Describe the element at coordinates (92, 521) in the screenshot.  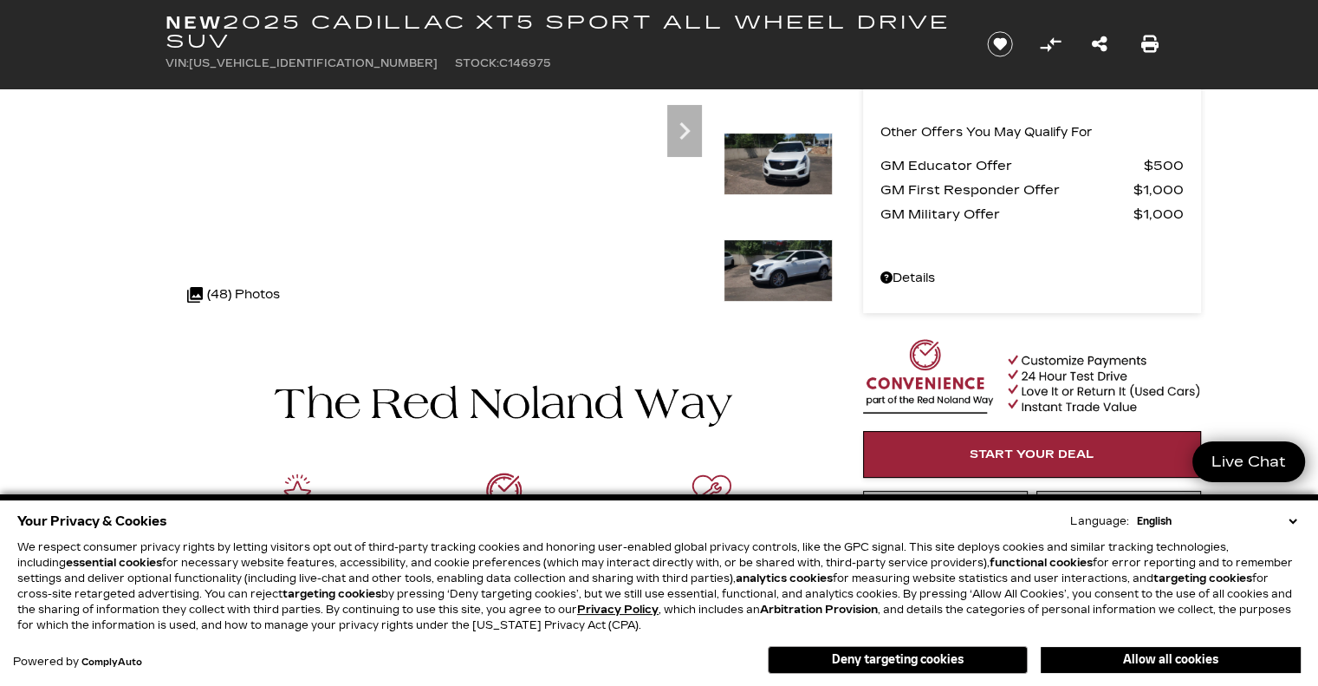
I see `span: Your Privacy & Cookies` at that location.